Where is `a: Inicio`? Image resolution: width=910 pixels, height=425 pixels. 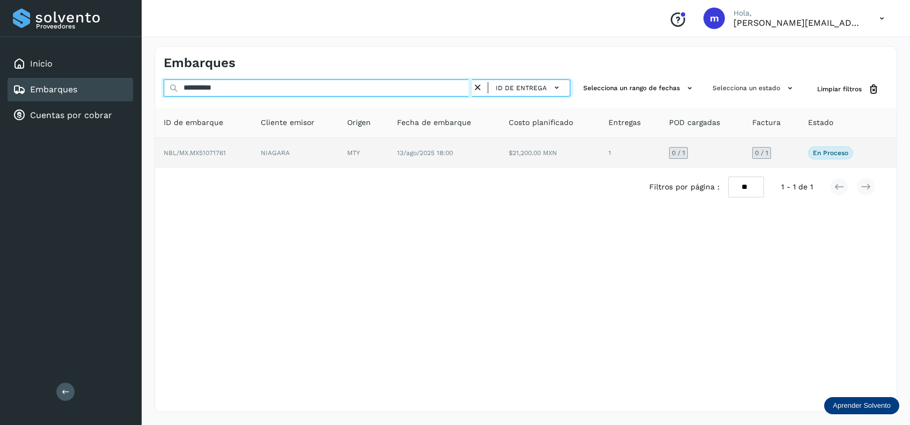
a: Inicio is located at coordinates (41, 63).